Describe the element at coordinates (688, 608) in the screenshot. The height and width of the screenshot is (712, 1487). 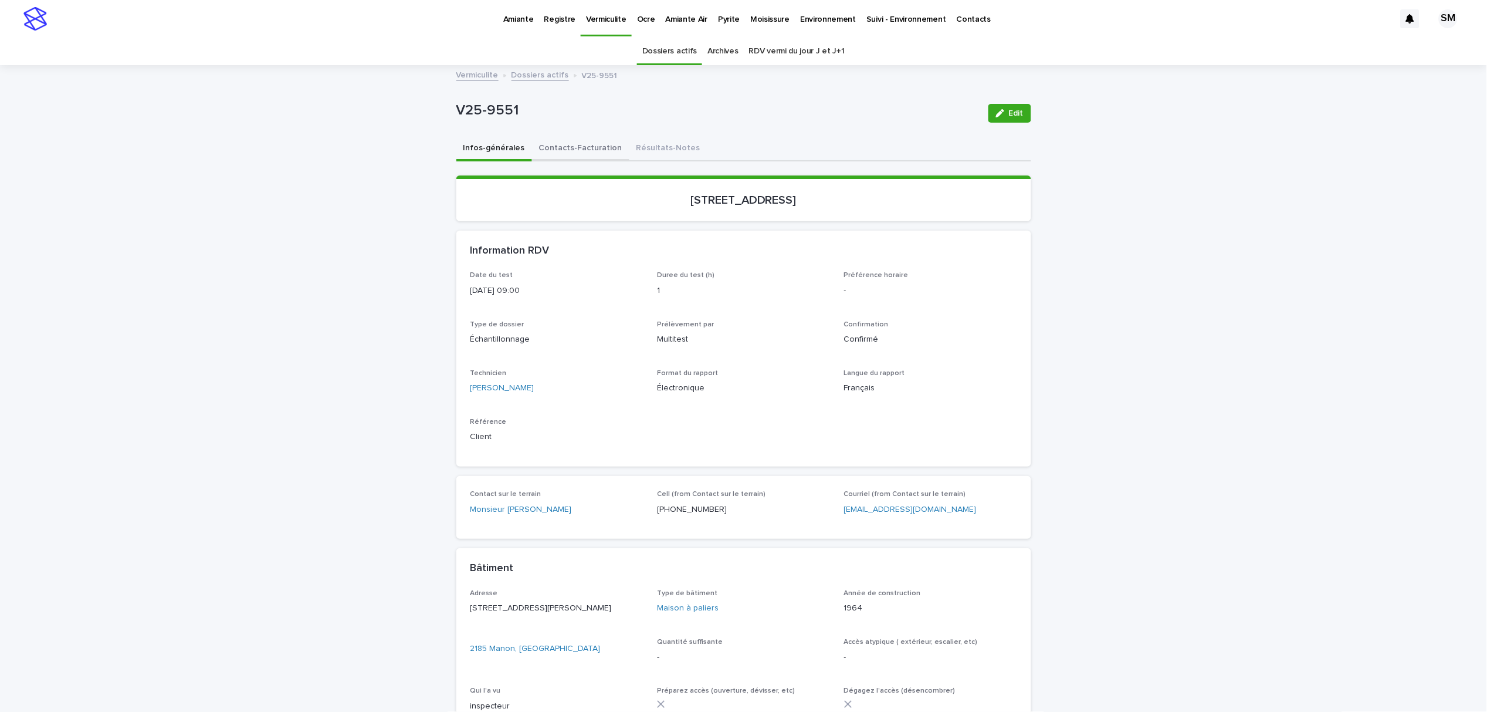
I see `a: Maison à paliers` at that location.